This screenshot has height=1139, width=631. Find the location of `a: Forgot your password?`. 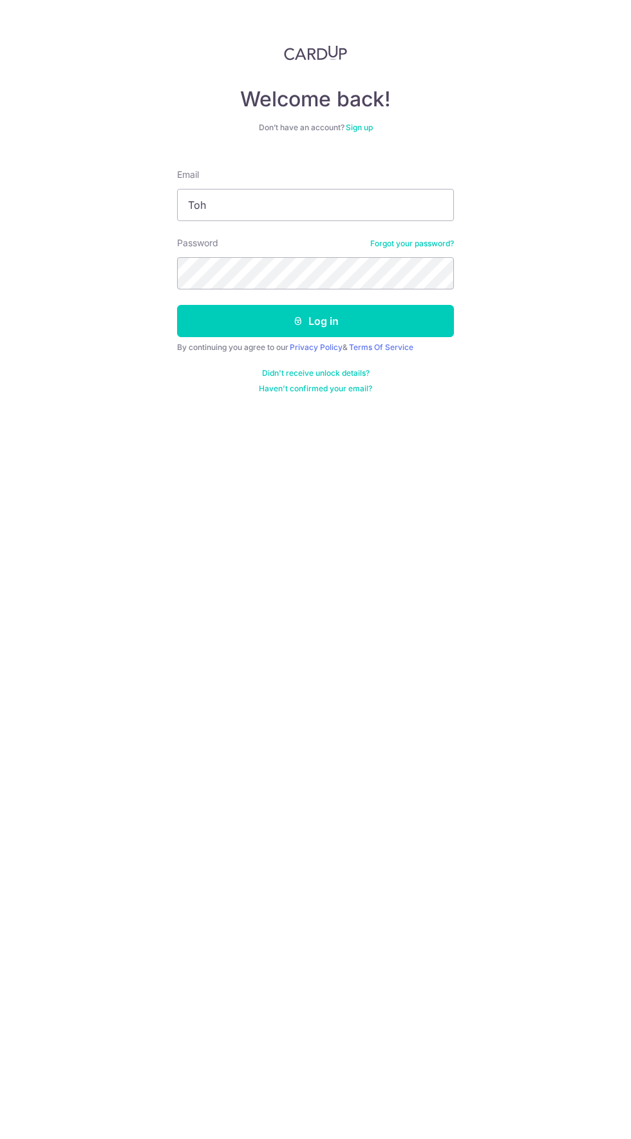

a: Forgot your password? is located at coordinates (412, 244).